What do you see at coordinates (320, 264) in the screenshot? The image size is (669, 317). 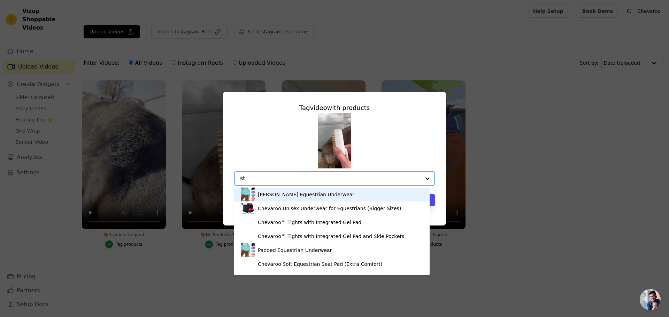 I see `div: Chevaroo Soft Equestrian Seat Pad (Extra Comfort)` at bounding box center [320, 264].